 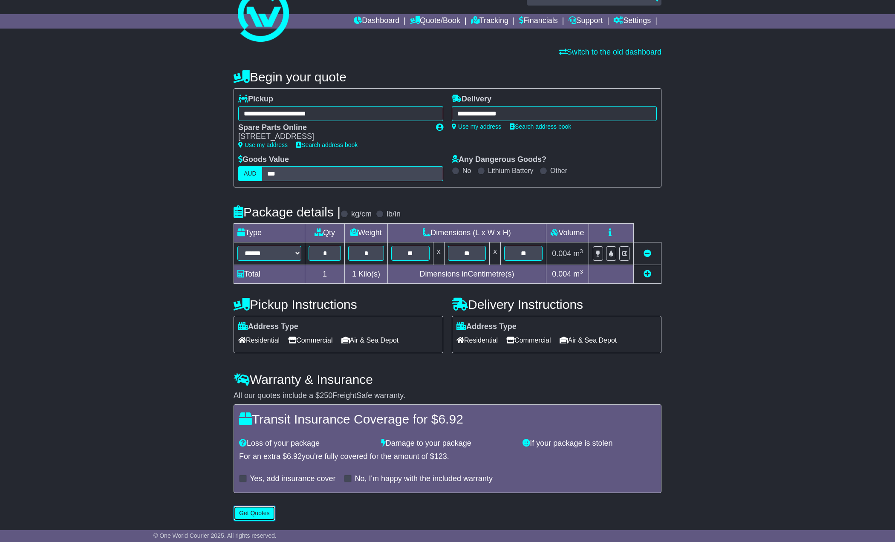 What do you see at coordinates (467, 274) in the screenshot?
I see `td: Dimensions in Centimetre(s)` at bounding box center [467, 274].